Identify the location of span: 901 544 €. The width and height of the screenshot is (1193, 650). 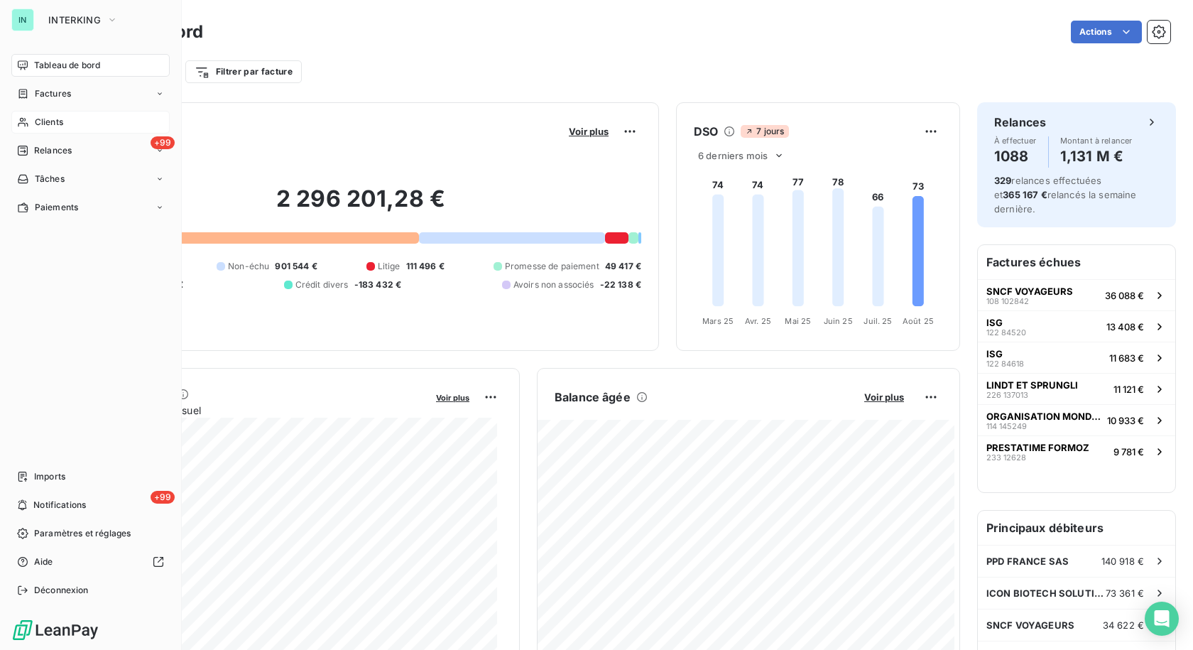
(295, 266).